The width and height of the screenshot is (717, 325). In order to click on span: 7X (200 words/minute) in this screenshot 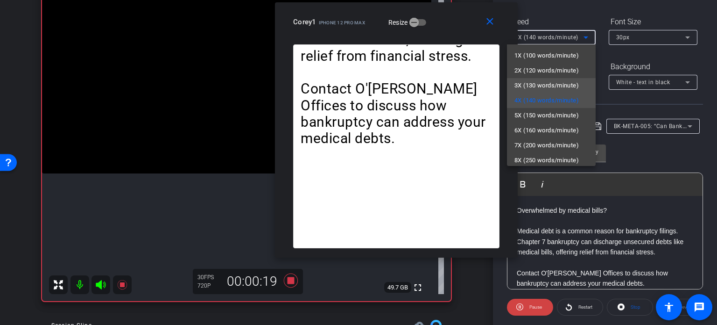, I will do `click(547, 145)`.